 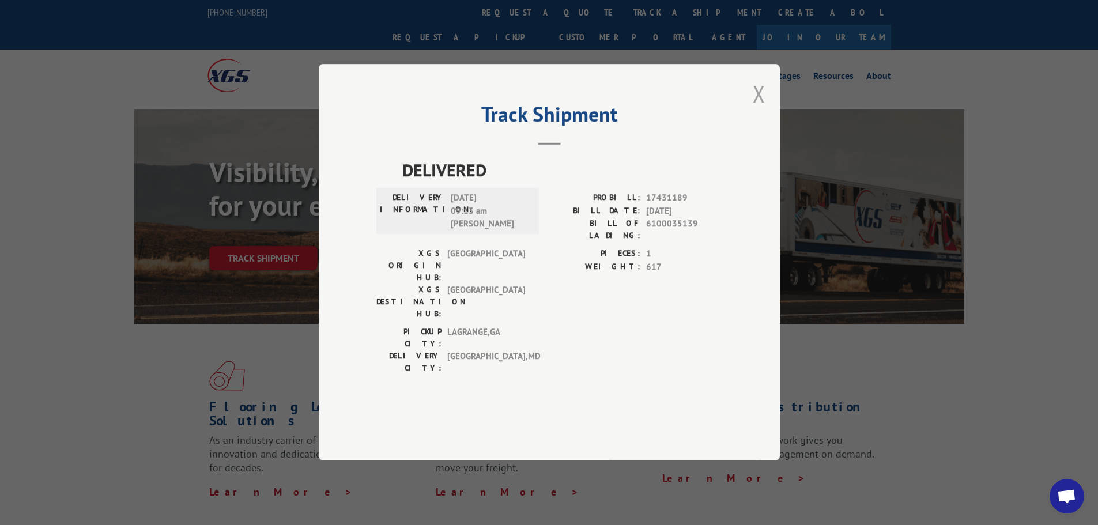 I want to click on h2: Track Shipment, so click(x=550, y=117).